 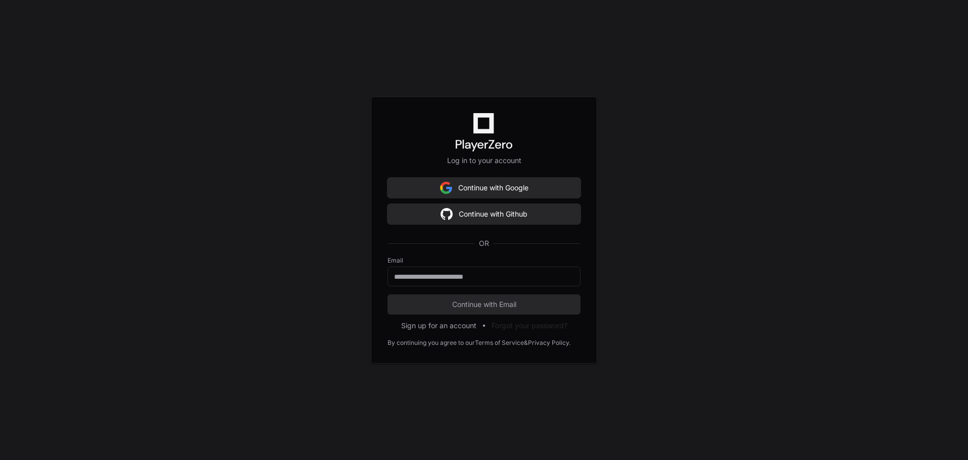 What do you see at coordinates (484, 305) in the screenshot?
I see `span: Continue with Email` at bounding box center [484, 305].